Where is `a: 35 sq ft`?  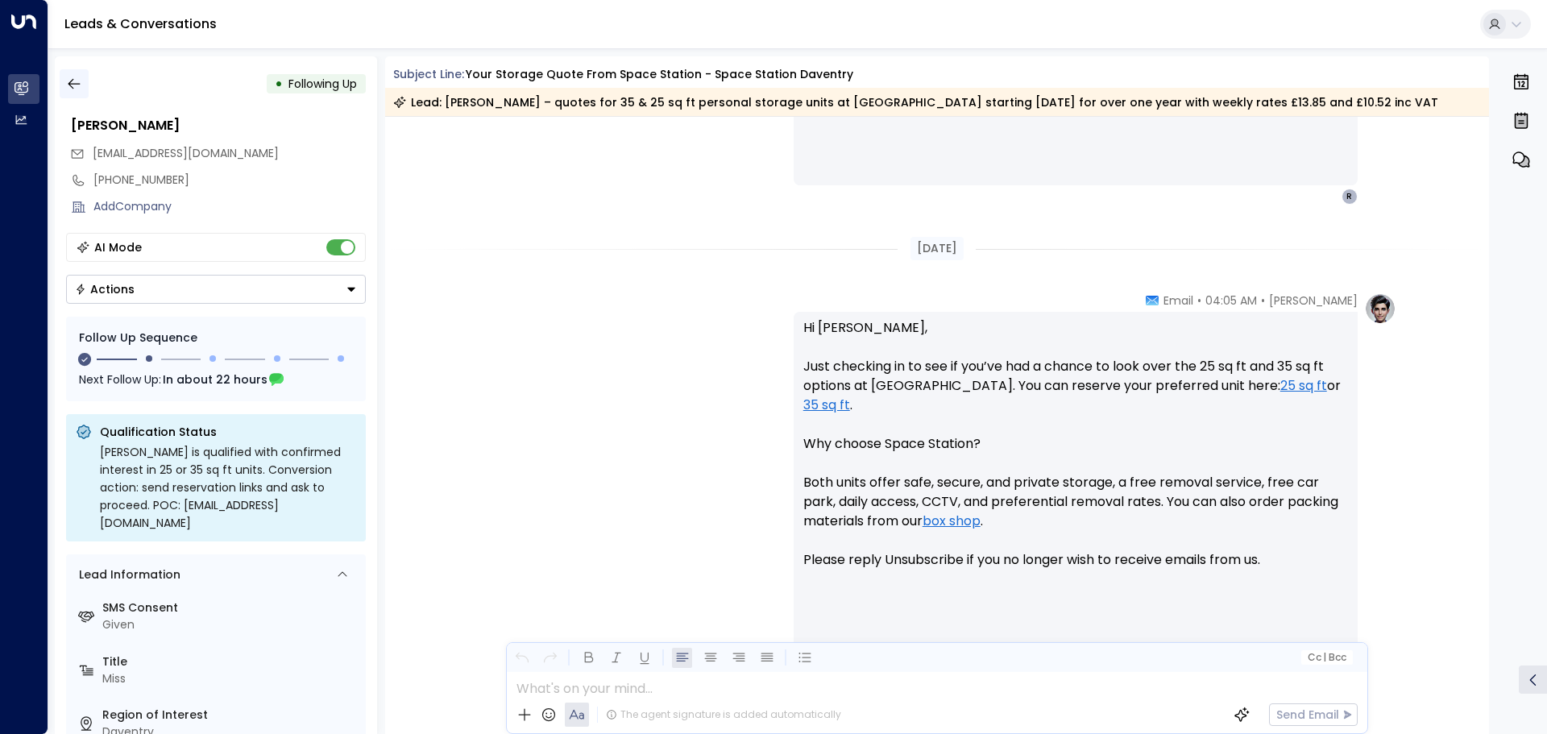 a: 35 sq ft is located at coordinates (827, 405).